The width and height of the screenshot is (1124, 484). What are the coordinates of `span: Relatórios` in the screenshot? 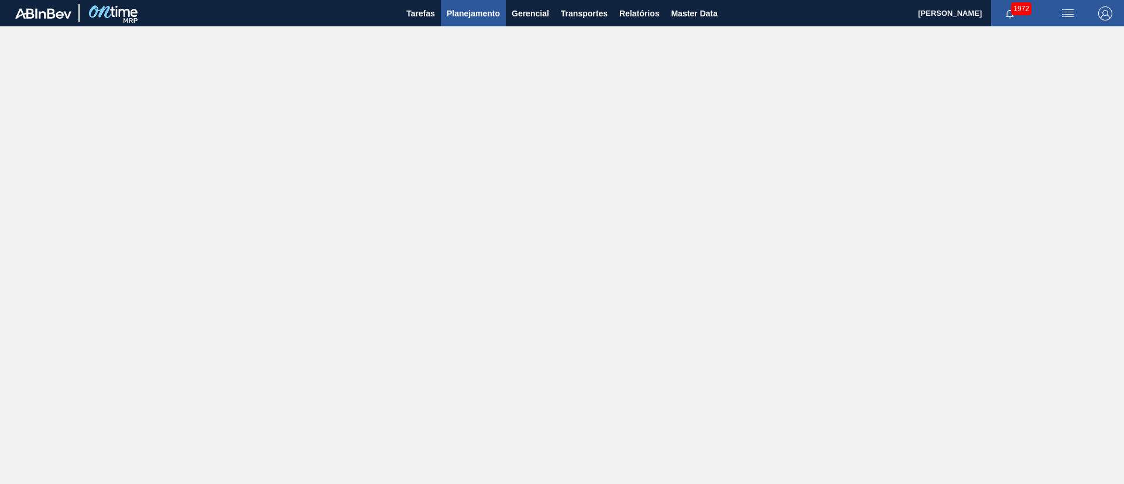 It's located at (639, 13).